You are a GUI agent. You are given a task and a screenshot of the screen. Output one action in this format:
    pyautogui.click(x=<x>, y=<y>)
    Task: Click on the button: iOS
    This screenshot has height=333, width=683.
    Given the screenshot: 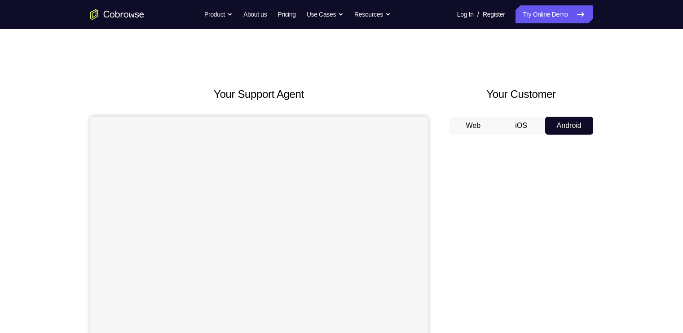 What is the action you would take?
    pyautogui.click(x=521, y=126)
    